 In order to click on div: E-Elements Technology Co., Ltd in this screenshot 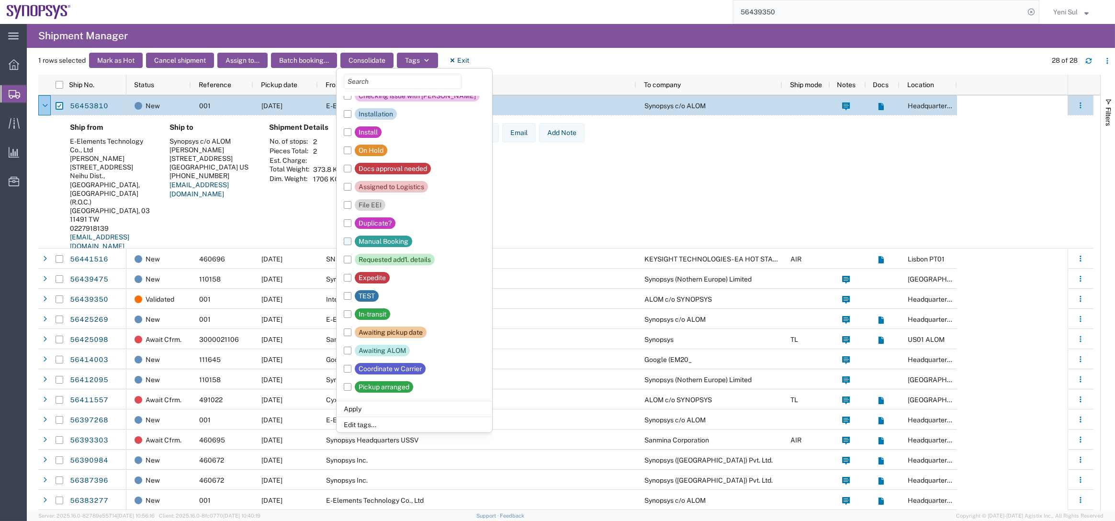, I will do `click(112, 146)`.